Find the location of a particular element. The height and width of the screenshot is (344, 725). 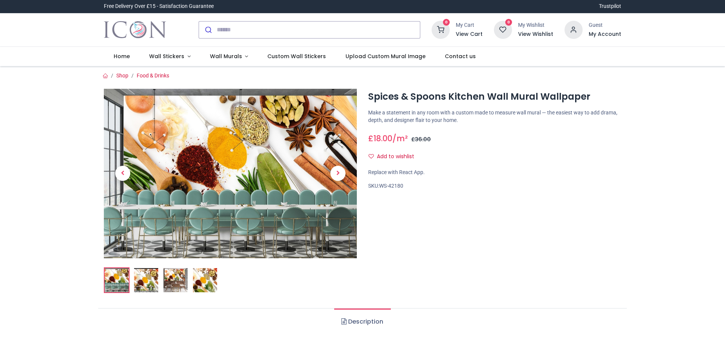

span: 36.00 is located at coordinates (423, 139).